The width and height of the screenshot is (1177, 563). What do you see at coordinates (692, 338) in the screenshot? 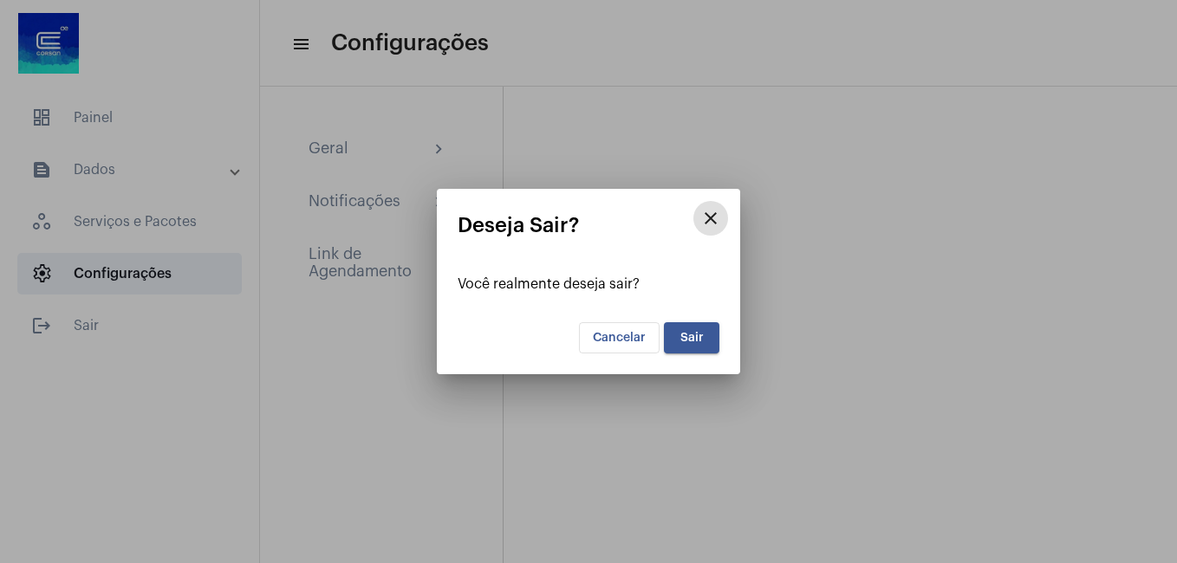
I see `button: Sair` at bounding box center [692, 338].